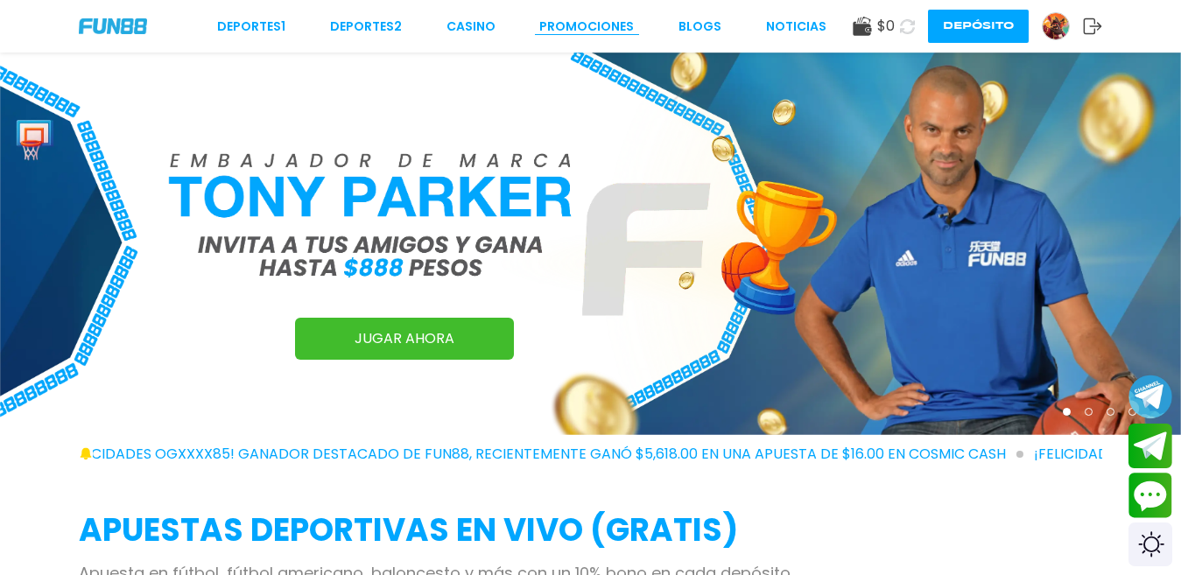  I want to click on h2: APUESTAS DEPORTIVAS EN VIVO (gratis), so click(590, 530).